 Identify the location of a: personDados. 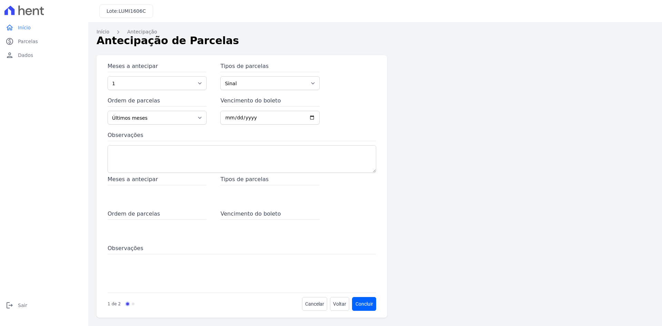
(44, 55).